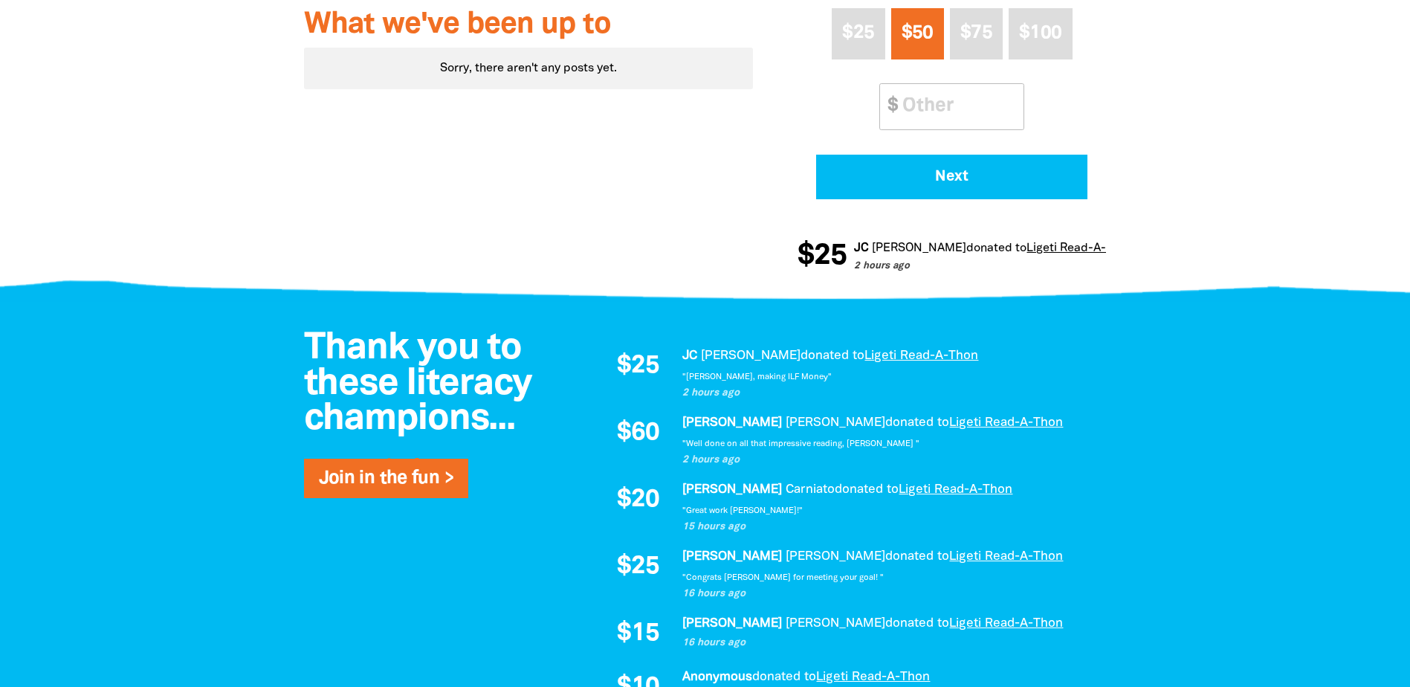 The width and height of the screenshot is (1410, 687). What do you see at coordinates (951, 256) in the screenshot?
I see `div: Donation stream` at bounding box center [951, 256].